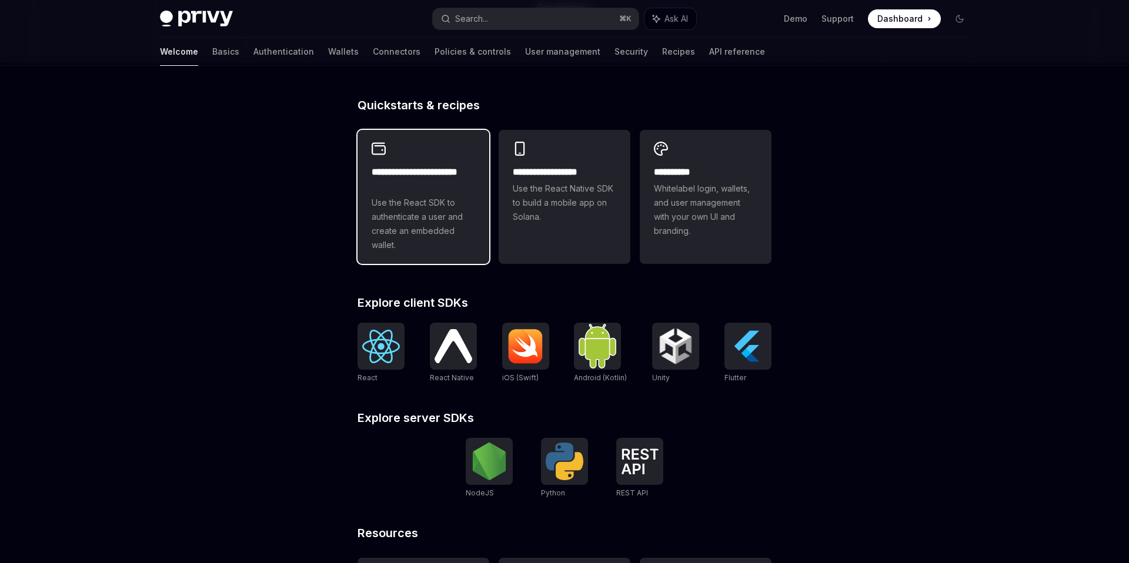 This screenshot has height=563, width=1129. What do you see at coordinates (396, 52) in the screenshot?
I see `a: Connectors` at bounding box center [396, 52].